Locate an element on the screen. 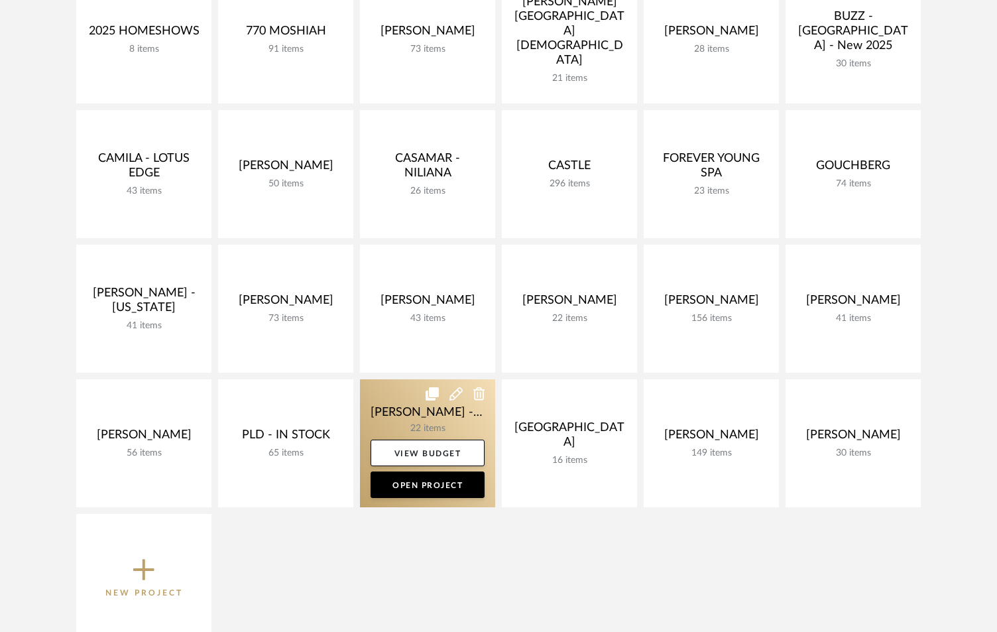 Image resolution: width=997 pixels, height=632 pixels. div: 23 items is located at coordinates (712, 191).